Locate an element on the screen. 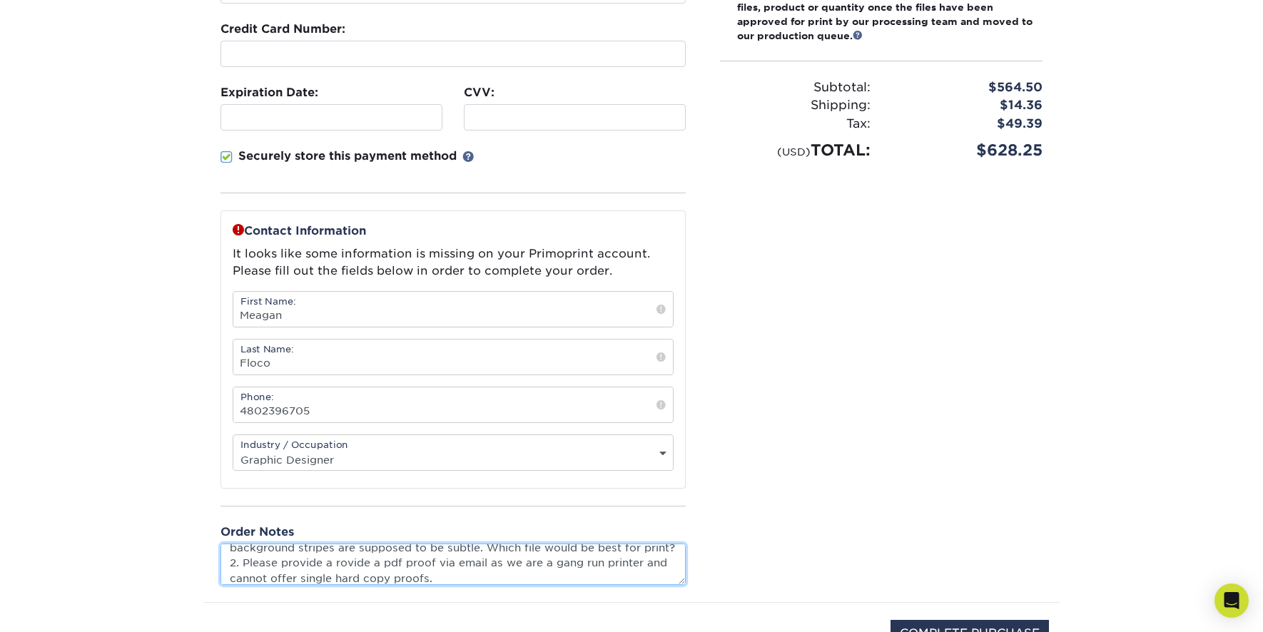 Image resolution: width=1263 pixels, height=632 pixels. div: $564.50 is located at coordinates (967, 88).